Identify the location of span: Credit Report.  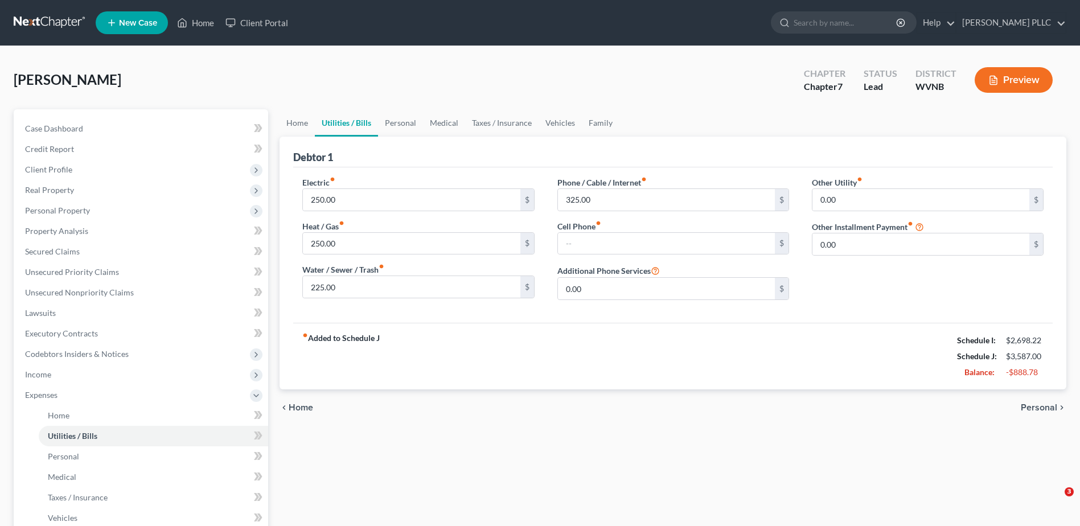
(50, 149).